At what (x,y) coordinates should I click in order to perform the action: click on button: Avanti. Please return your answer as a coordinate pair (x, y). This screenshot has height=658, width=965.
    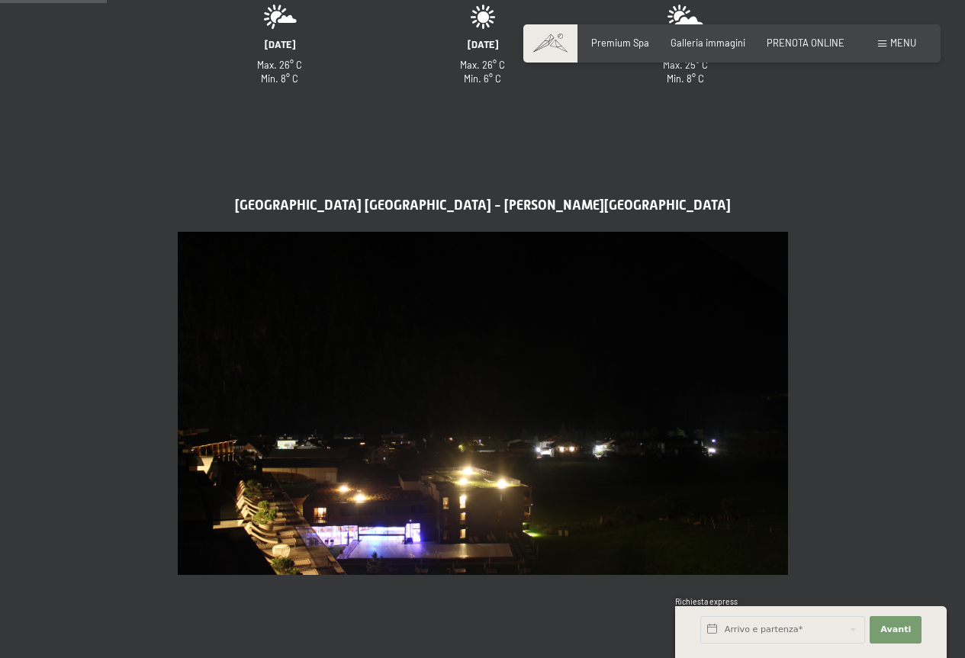
    Looking at the image, I should click on (896, 630).